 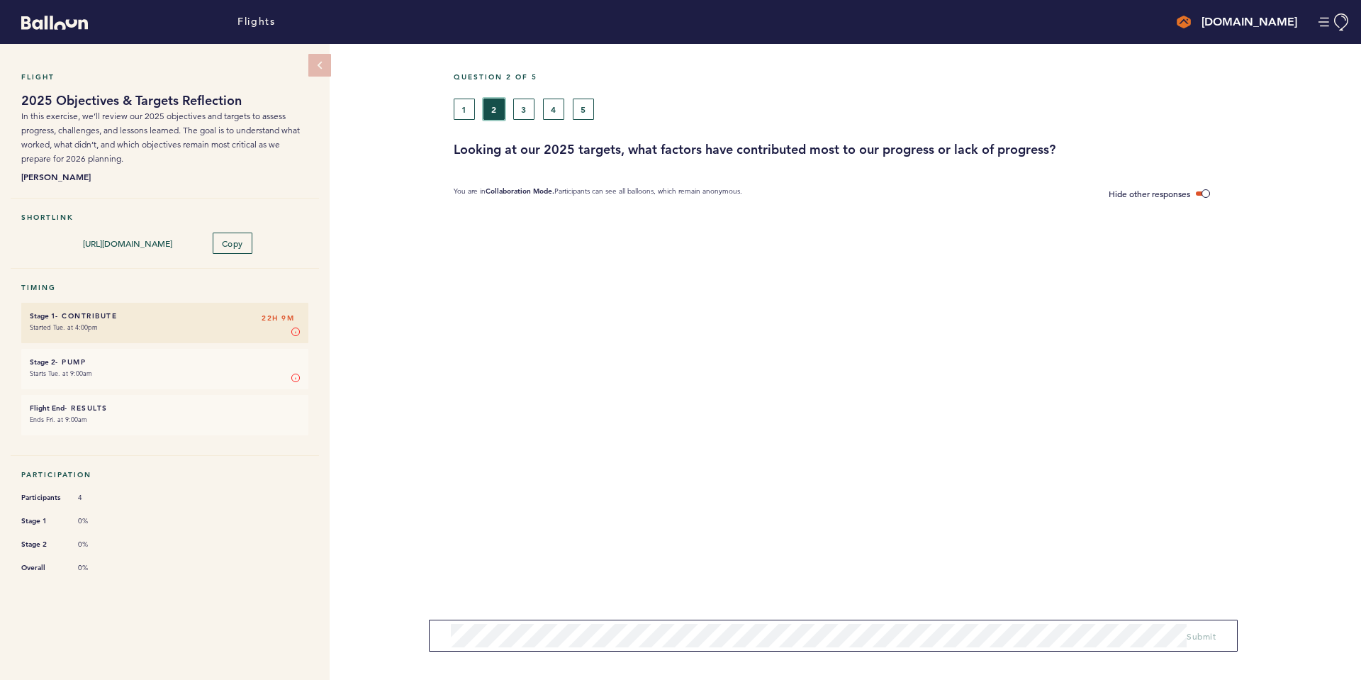 What do you see at coordinates (1334, 22) in the screenshot?
I see `button: Manage Account` at bounding box center [1334, 22].